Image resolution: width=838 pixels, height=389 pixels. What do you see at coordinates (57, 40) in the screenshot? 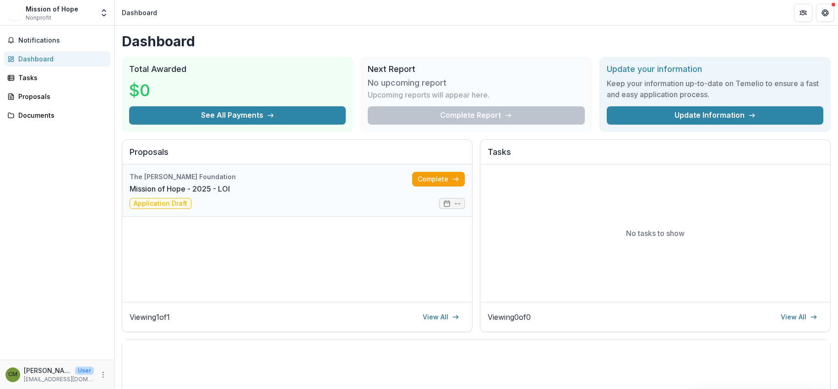
I see `button: Notifications` at bounding box center [57, 40].